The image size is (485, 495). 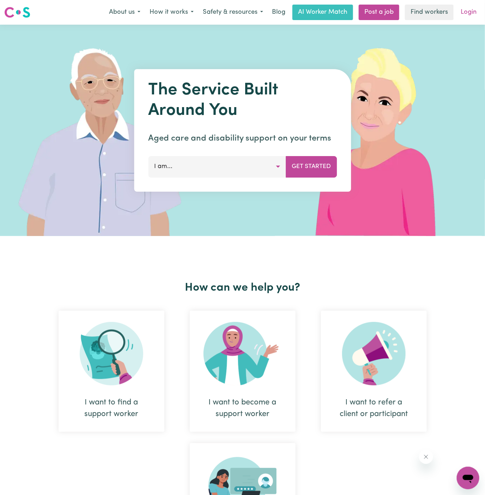 What do you see at coordinates (17, 12) in the screenshot?
I see `a: Careseekers logo` at bounding box center [17, 12].